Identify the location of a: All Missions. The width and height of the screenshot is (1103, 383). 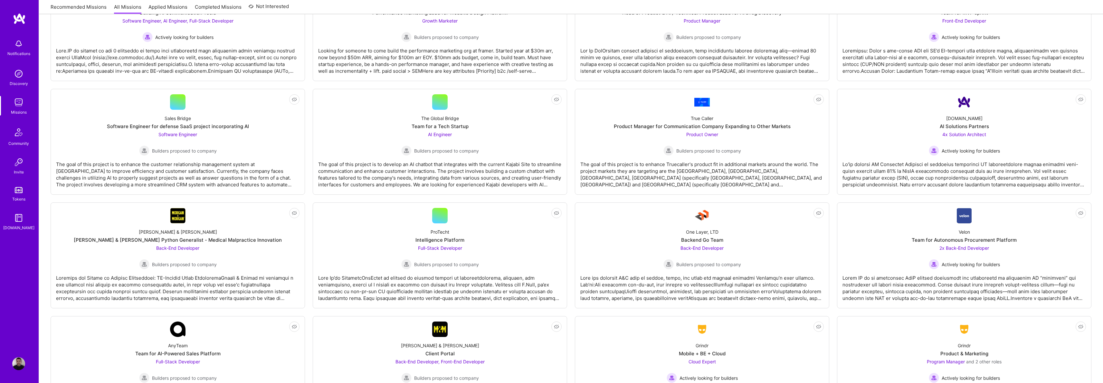
(127, 9).